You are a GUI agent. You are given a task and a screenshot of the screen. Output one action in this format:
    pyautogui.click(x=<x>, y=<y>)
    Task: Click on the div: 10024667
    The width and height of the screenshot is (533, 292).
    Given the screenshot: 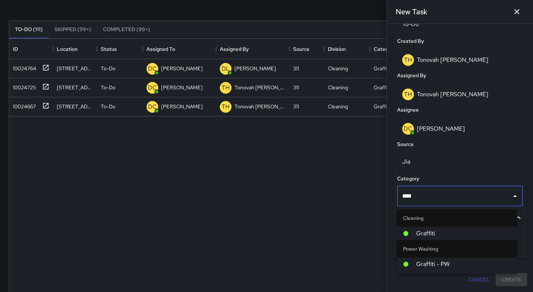 What is the action you would take?
    pyautogui.click(x=23, y=105)
    